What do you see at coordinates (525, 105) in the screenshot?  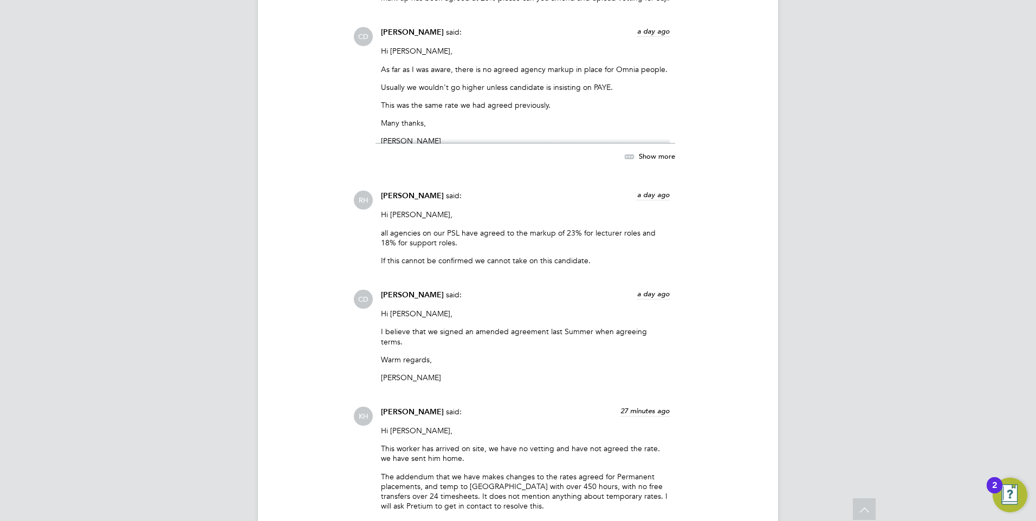 I see `p: This was the same rate we had agreed previously.` at bounding box center [525, 105].